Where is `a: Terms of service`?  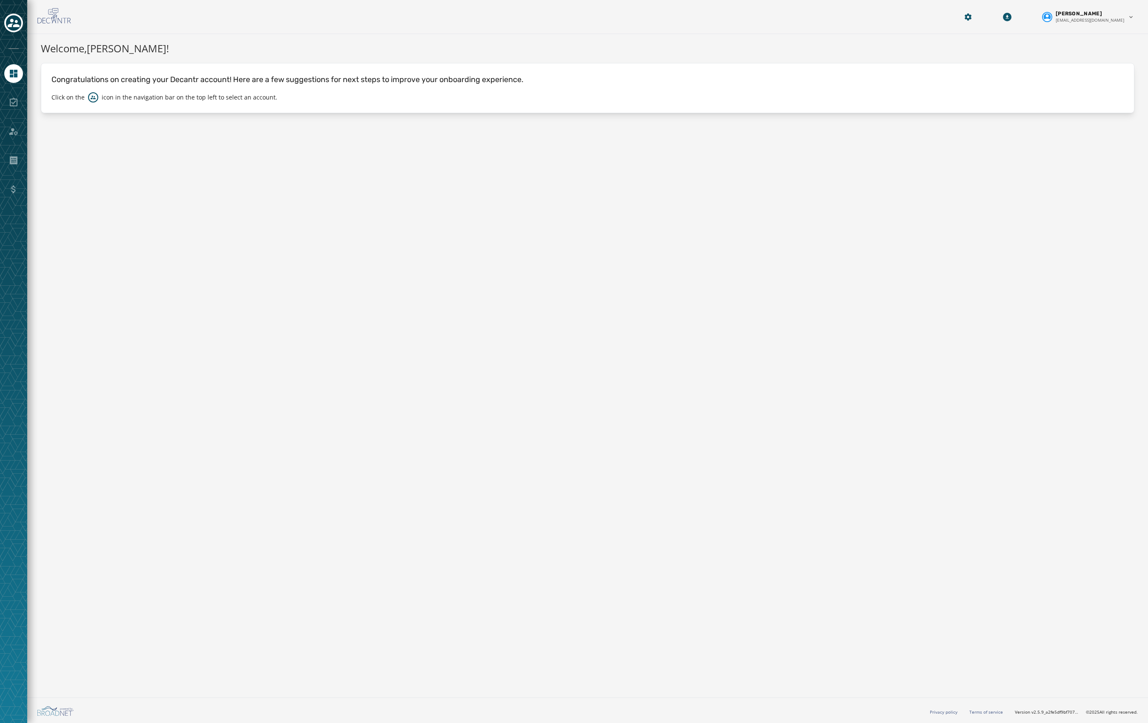 a: Terms of service is located at coordinates (986, 712).